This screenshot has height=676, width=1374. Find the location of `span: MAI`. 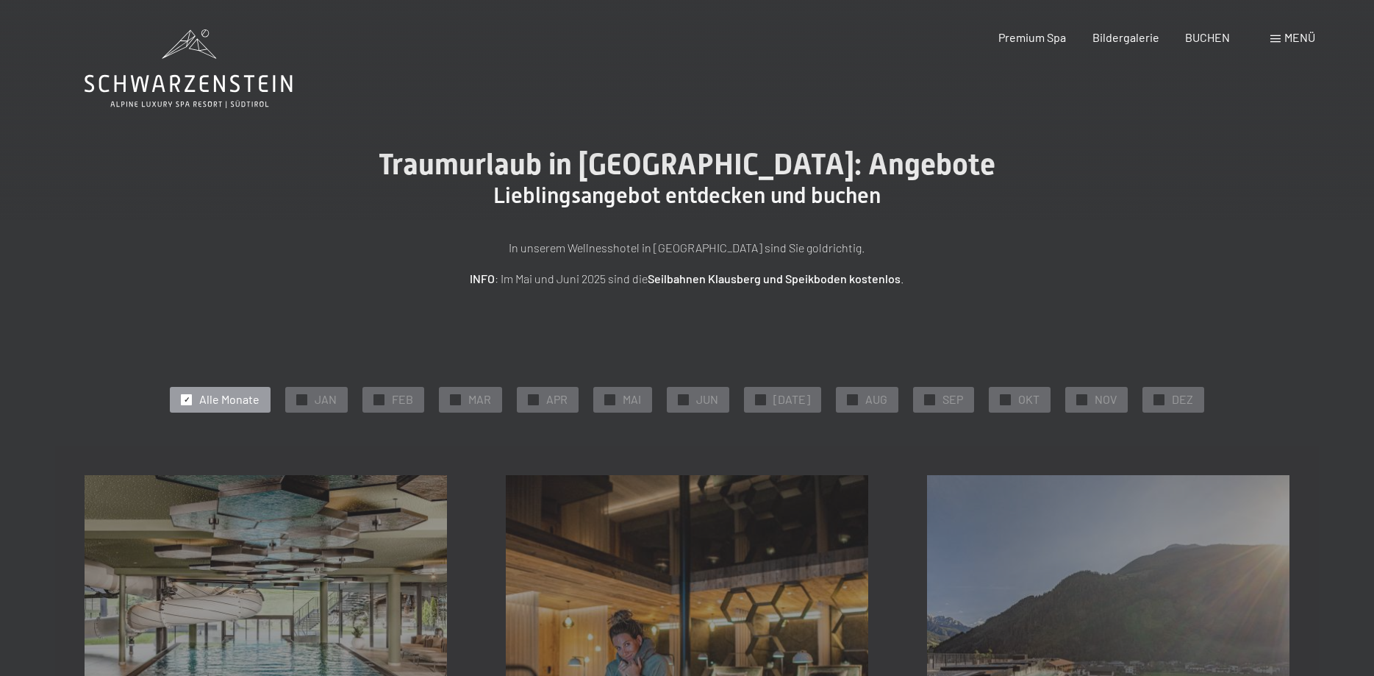

span: MAI is located at coordinates (632, 399).